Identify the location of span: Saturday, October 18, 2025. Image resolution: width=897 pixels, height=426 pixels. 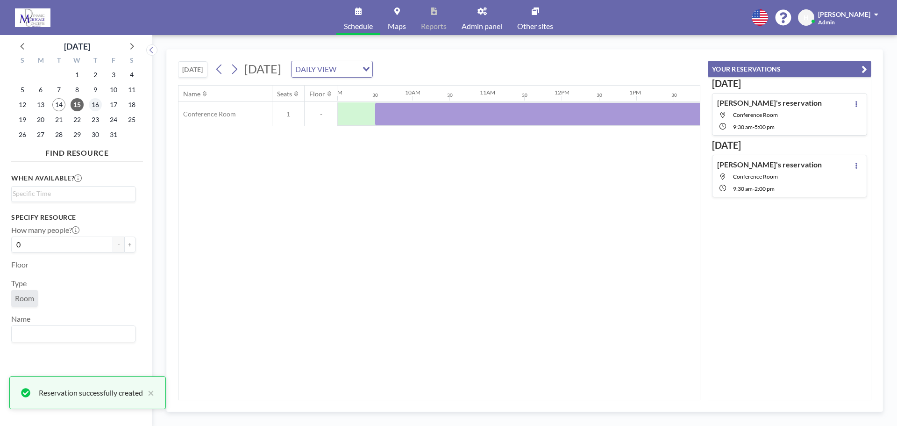
(132, 105).